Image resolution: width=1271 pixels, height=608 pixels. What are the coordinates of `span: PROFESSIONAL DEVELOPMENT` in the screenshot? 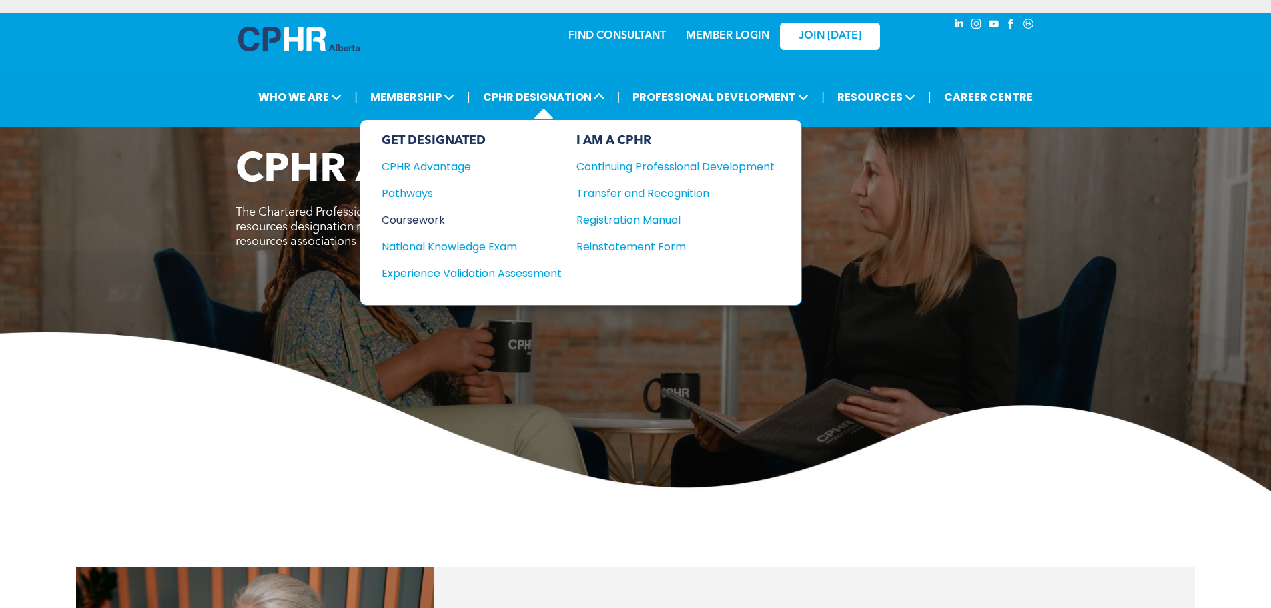 It's located at (720, 97).